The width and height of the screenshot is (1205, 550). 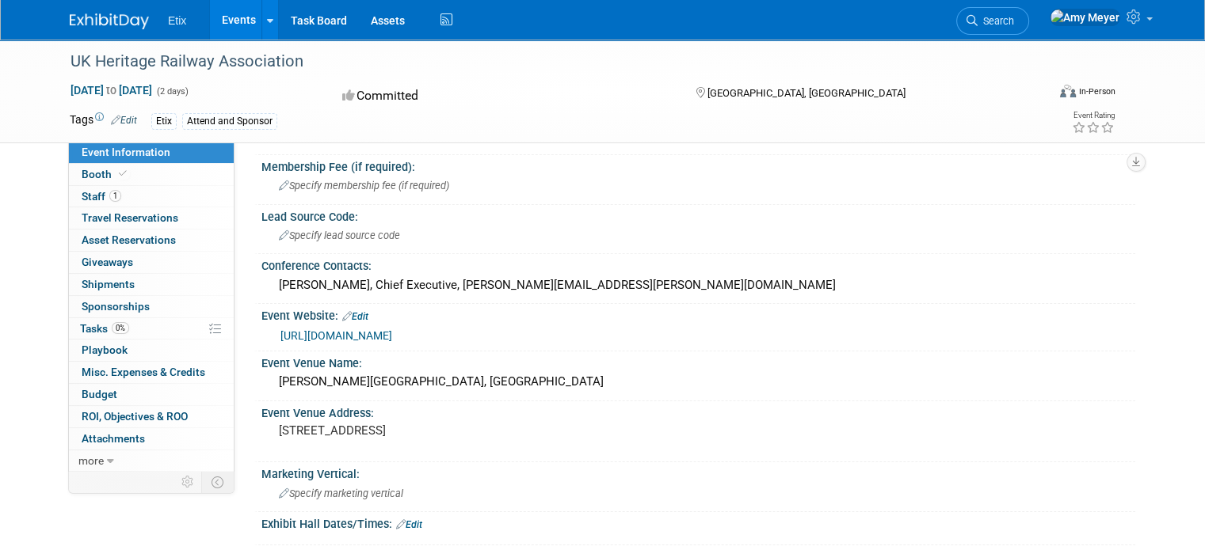 I want to click on a: Attachments, so click(x=151, y=439).